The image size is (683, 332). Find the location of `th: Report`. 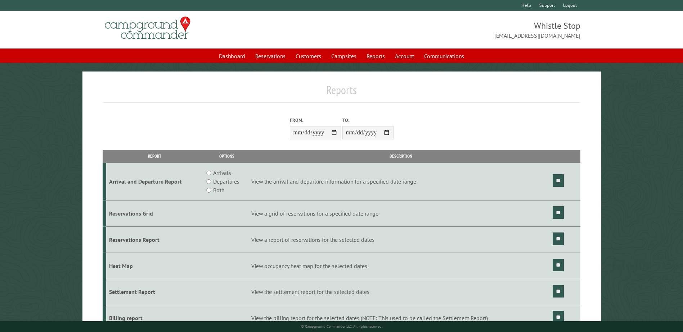

th: Report is located at coordinates (154, 156).